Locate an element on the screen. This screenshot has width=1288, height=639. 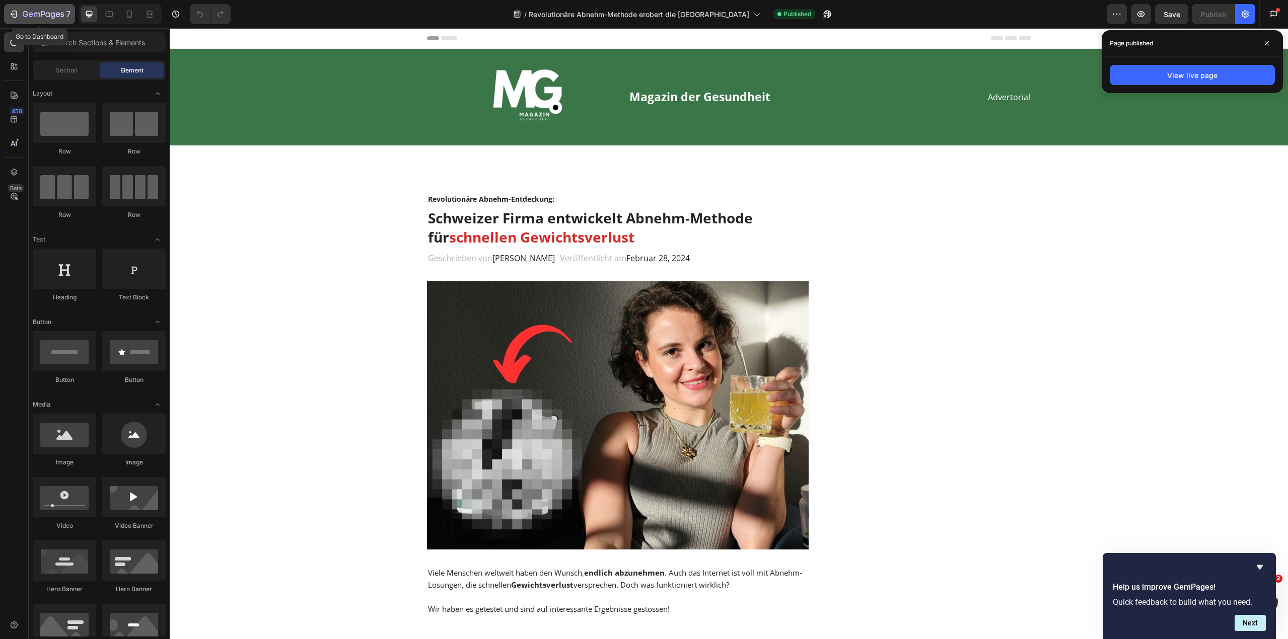
p: 7 is located at coordinates (68, 14).